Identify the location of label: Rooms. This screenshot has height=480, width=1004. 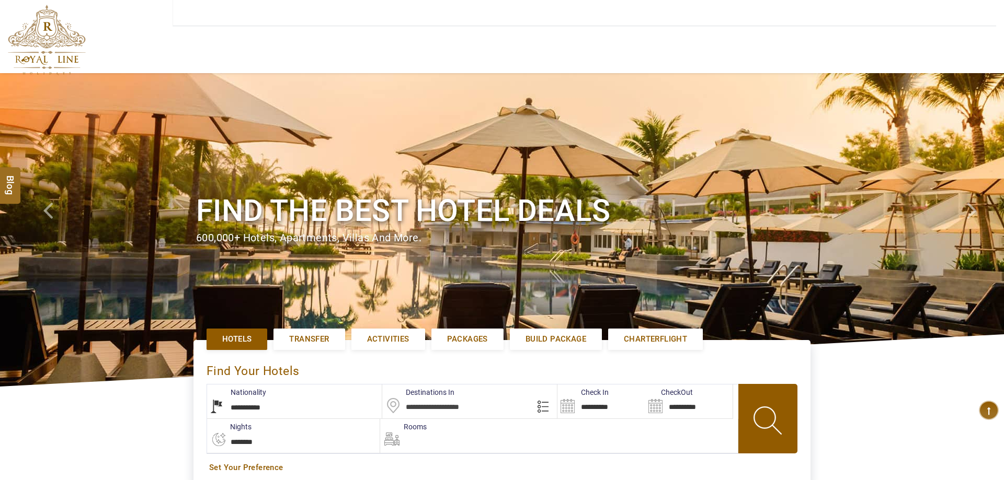
(403, 427).